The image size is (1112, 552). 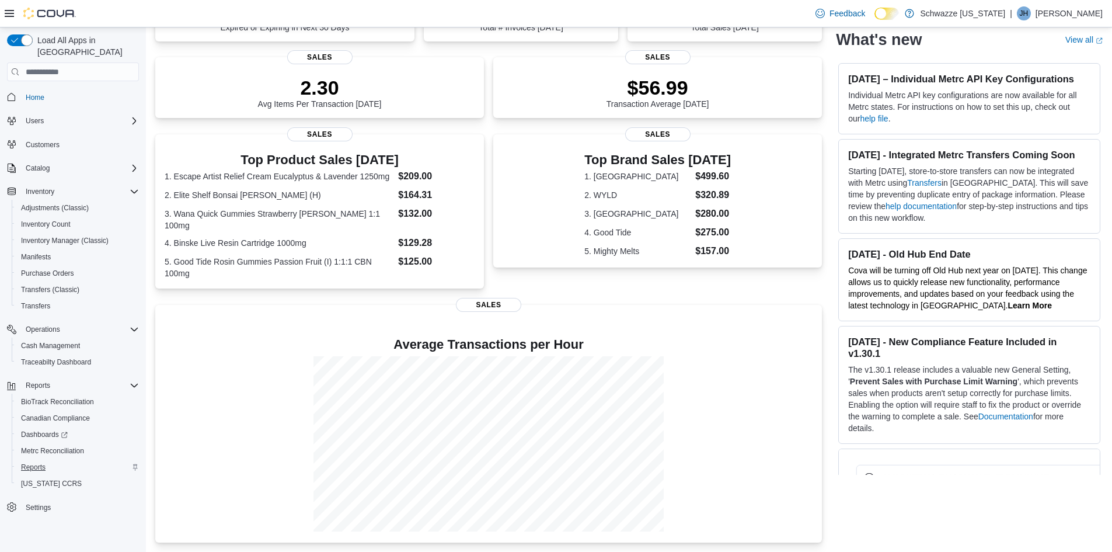 What do you see at coordinates (840, 13) in the screenshot?
I see `a: Feedback` at bounding box center [840, 13].